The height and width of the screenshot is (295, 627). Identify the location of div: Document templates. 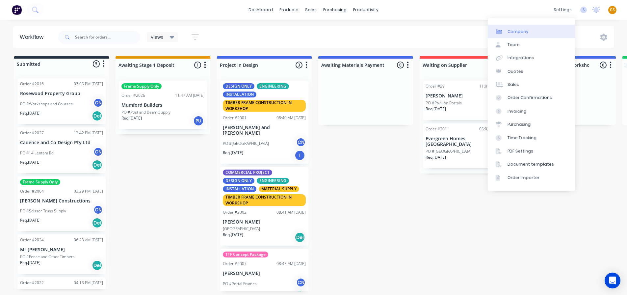
(530, 164).